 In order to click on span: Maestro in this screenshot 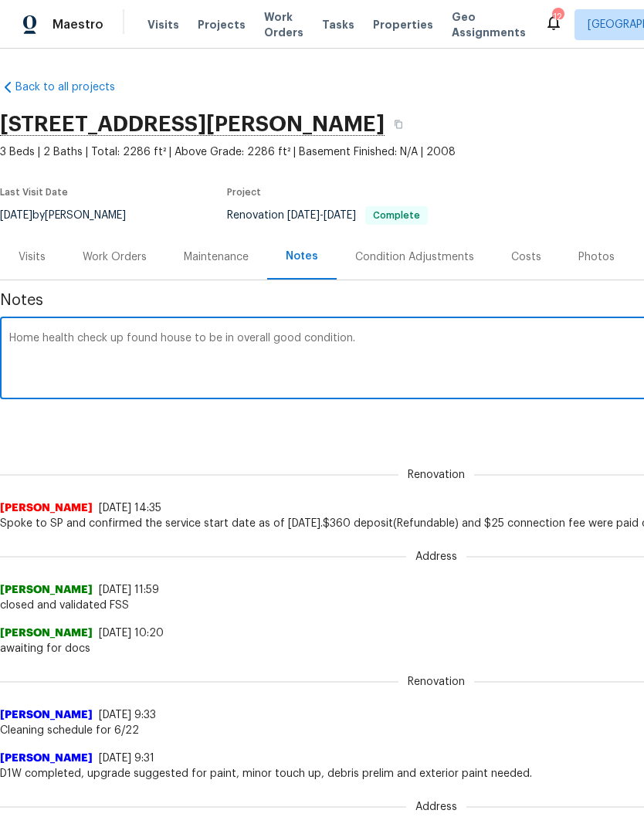, I will do `click(78, 25)`.